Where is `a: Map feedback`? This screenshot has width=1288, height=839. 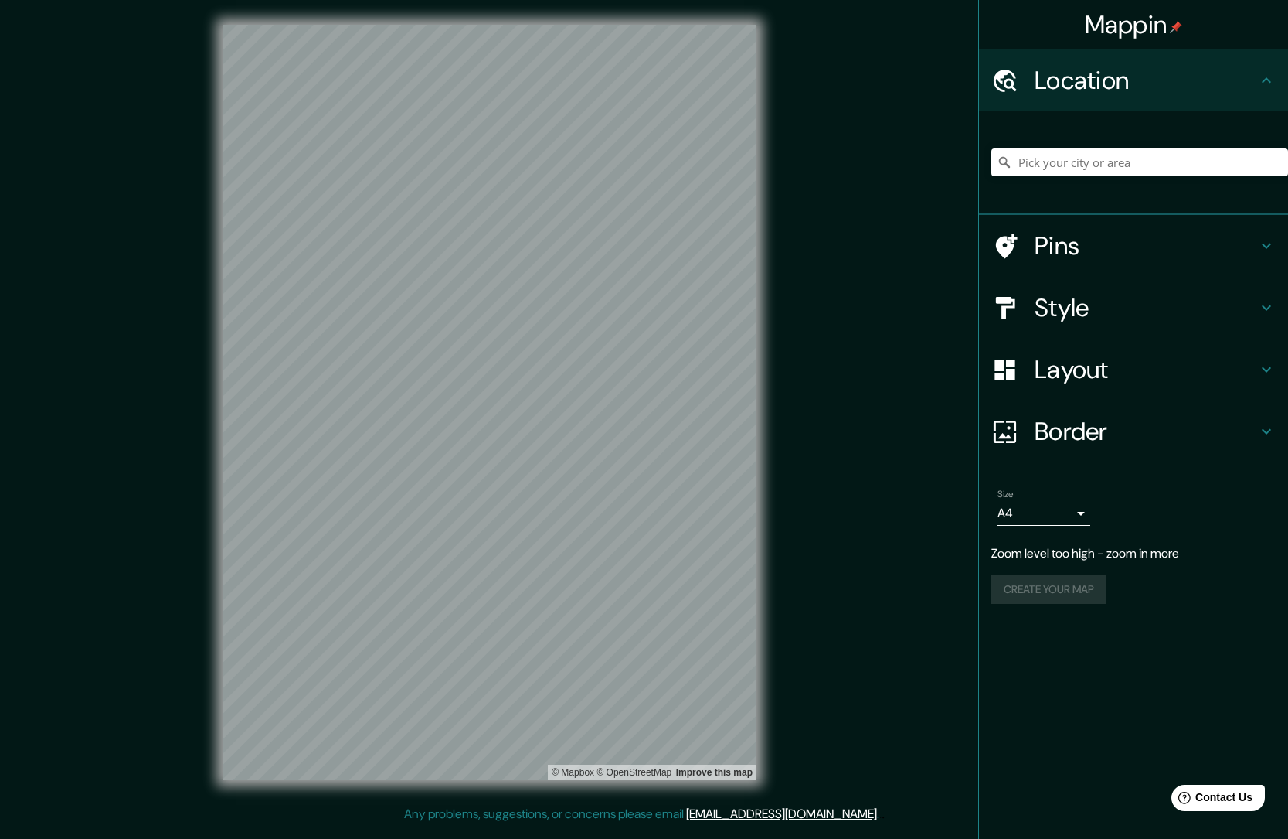 a: Map feedback is located at coordinates (714, 772).